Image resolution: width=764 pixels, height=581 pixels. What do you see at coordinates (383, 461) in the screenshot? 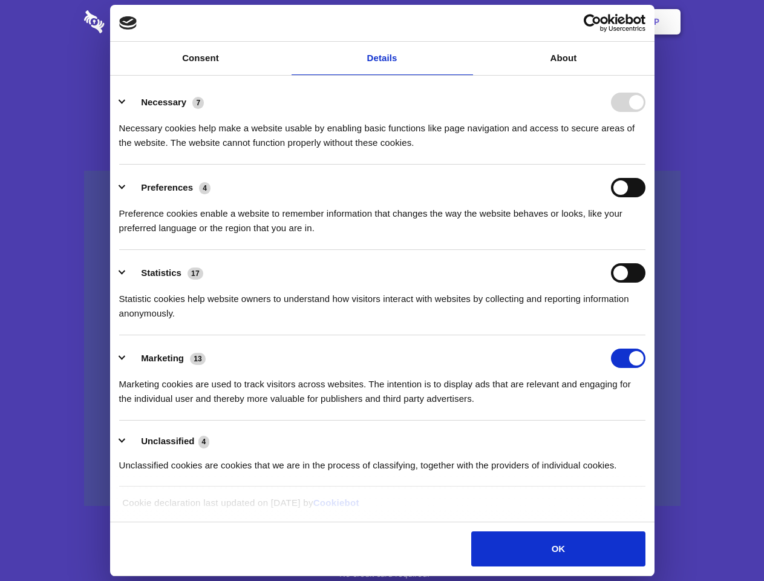
I see `div: Unclassified cookies are cookies that we are in the process of classifying, together with the pro...` at bounding box center [383, 461].